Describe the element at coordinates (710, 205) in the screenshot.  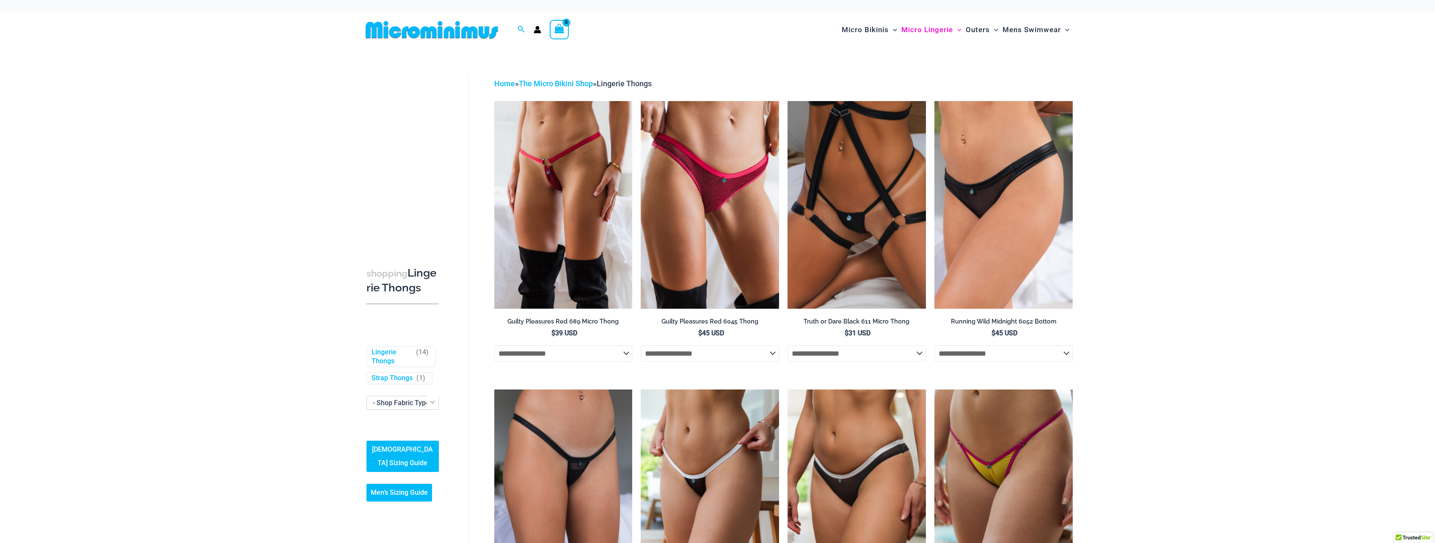
I see `img: Guilty Pleasures Red 6045 Thong 01` at that location.